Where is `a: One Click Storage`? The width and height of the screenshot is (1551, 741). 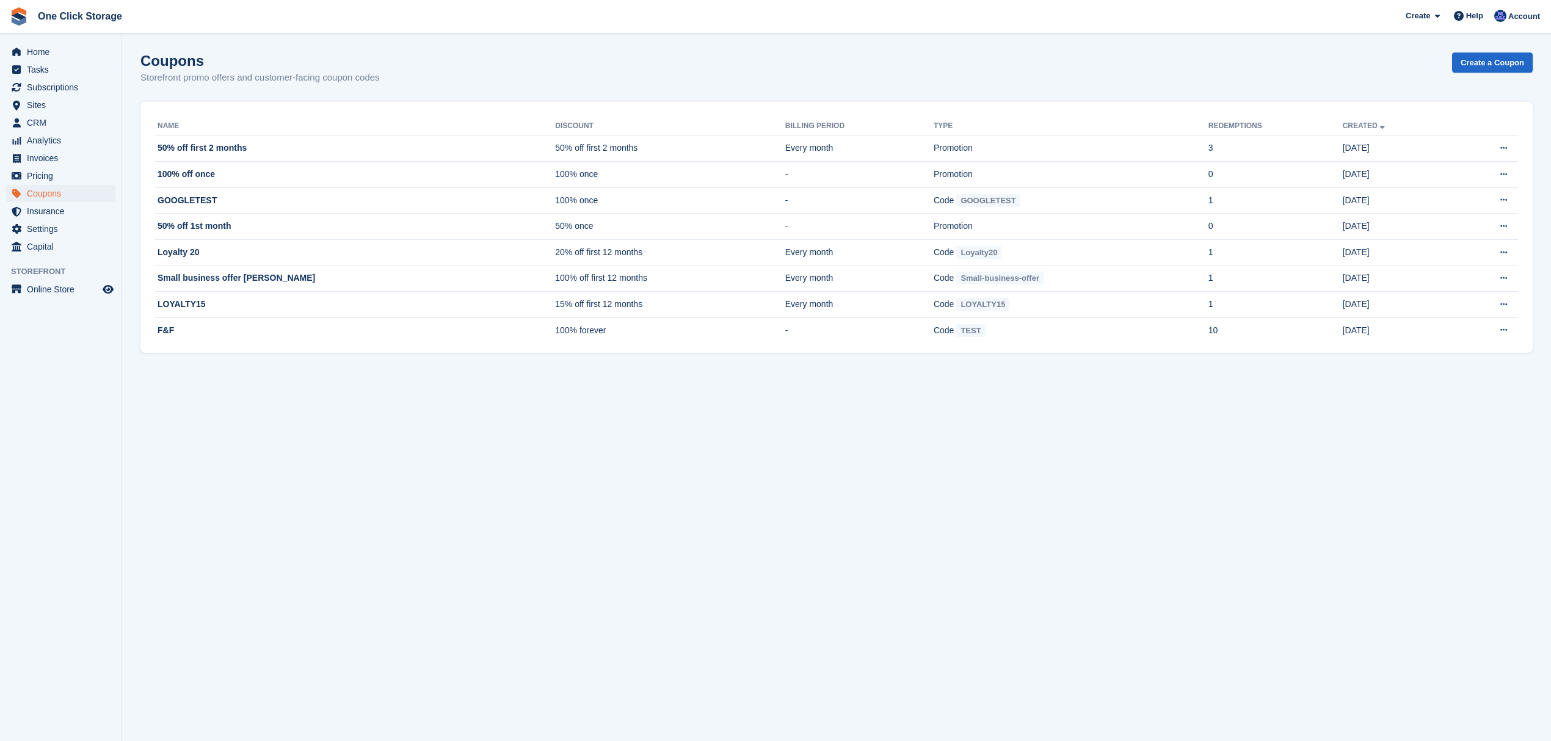 a: One Click Storage is located at coordinates (80, 16).